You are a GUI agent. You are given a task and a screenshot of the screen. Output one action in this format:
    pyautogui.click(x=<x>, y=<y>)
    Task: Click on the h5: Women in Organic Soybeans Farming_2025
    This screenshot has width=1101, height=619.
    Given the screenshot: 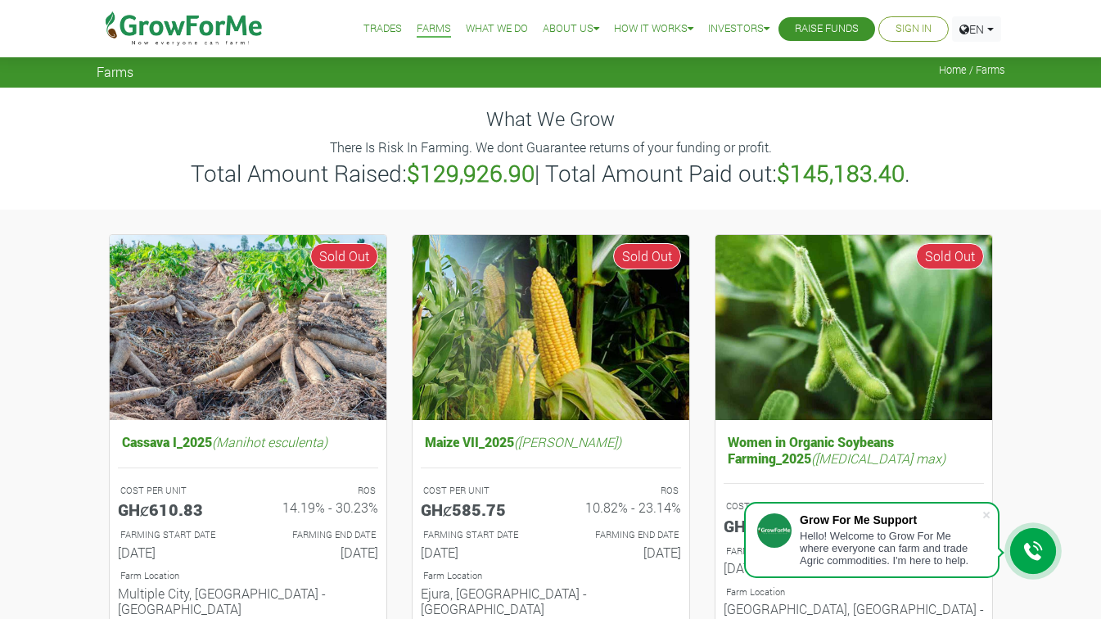 What is the action you would take?
    pyautogui.click(x=854, y=449)
    